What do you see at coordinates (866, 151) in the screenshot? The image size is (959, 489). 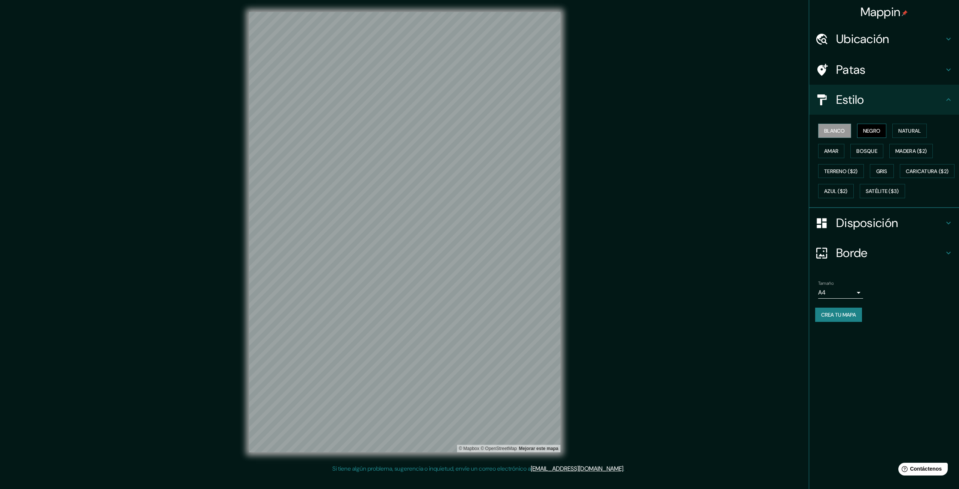 I see `button: Bosque` at bounding box center [866, 151].